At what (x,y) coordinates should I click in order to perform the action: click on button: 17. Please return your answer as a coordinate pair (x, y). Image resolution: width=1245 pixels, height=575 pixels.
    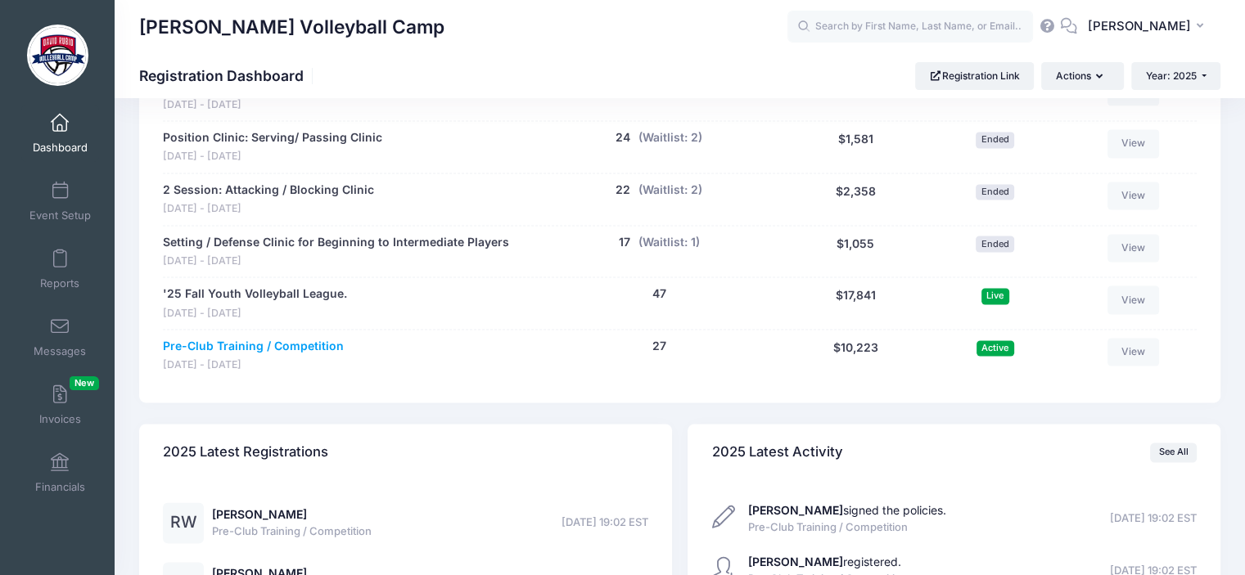
    Looking at the image, I should click on (624, 242).